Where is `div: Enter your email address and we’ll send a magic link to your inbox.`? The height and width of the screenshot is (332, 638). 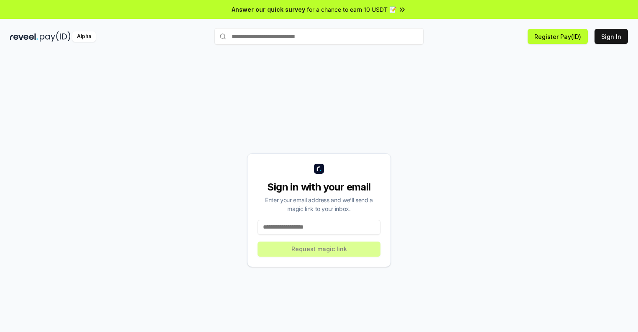 div: Enter your email address and we’ll send a magic link to your inbox. is located at coordinates (319, 204).